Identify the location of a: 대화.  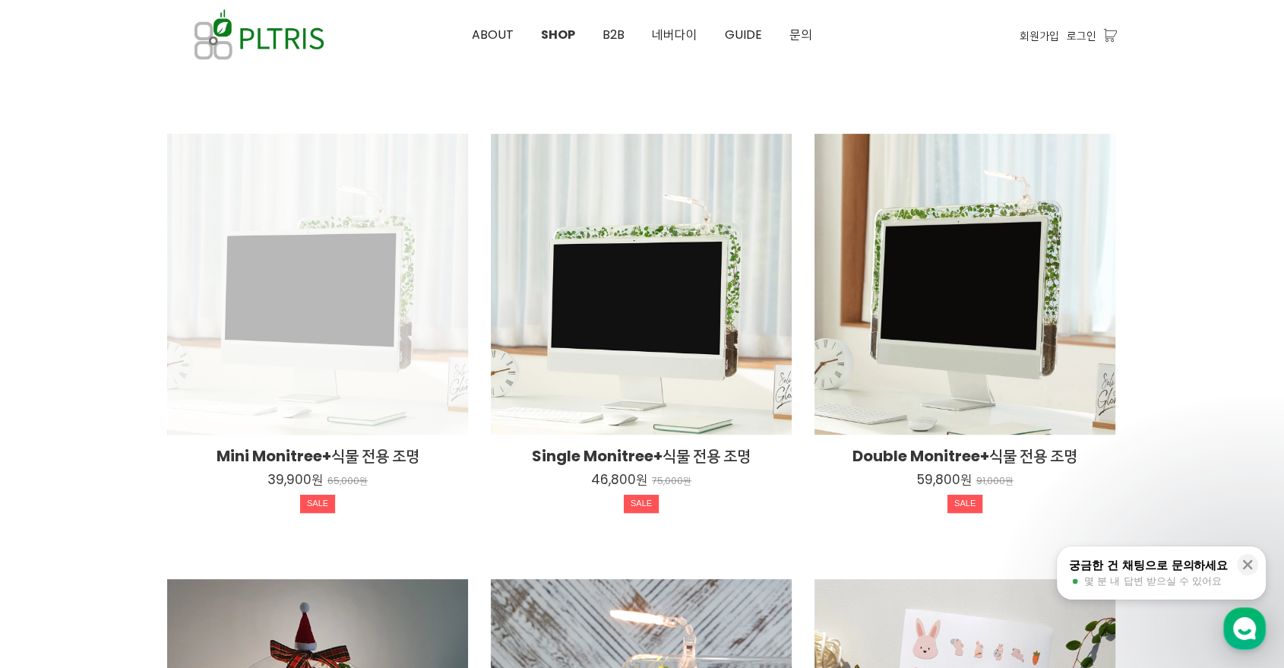
(148, 501).